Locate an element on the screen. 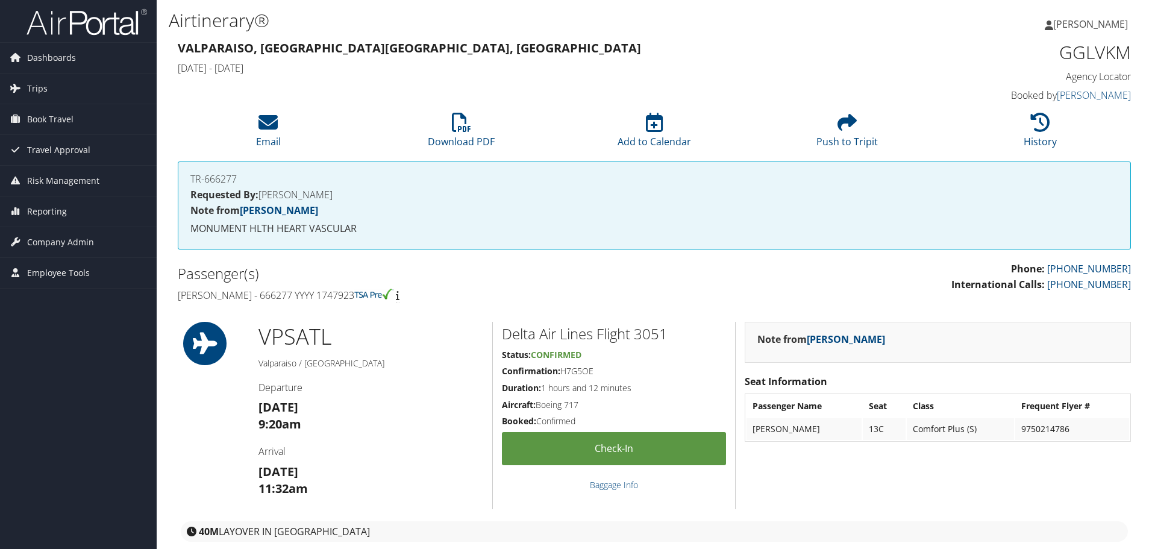  h2: Delta Air Lines Flight 3051 is located at coordinates (614, 334).